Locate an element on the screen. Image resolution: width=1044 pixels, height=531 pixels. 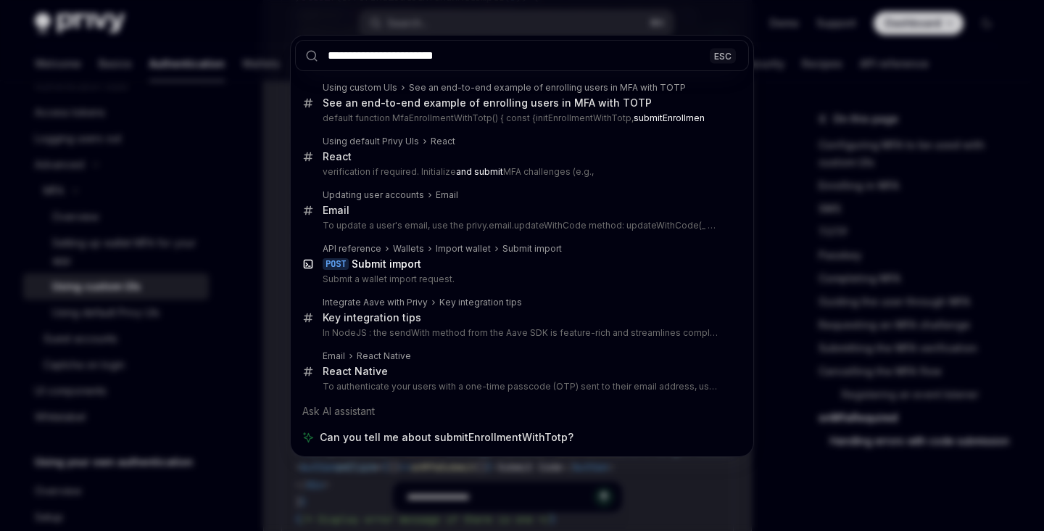
p: To update a user's email, use the privy.email.updateWithCode method: updateWithCode(_ code: String is located at coordinates (520, 225).